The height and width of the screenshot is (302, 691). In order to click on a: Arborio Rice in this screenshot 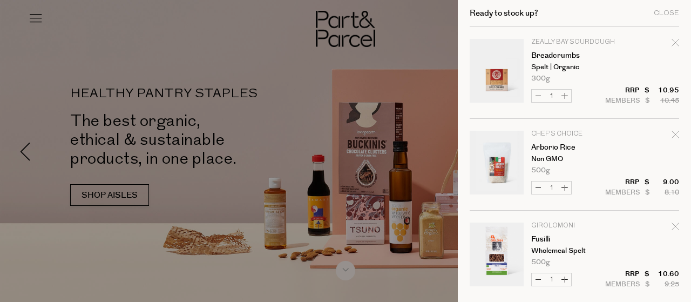, I will do `click(573, 147)`.